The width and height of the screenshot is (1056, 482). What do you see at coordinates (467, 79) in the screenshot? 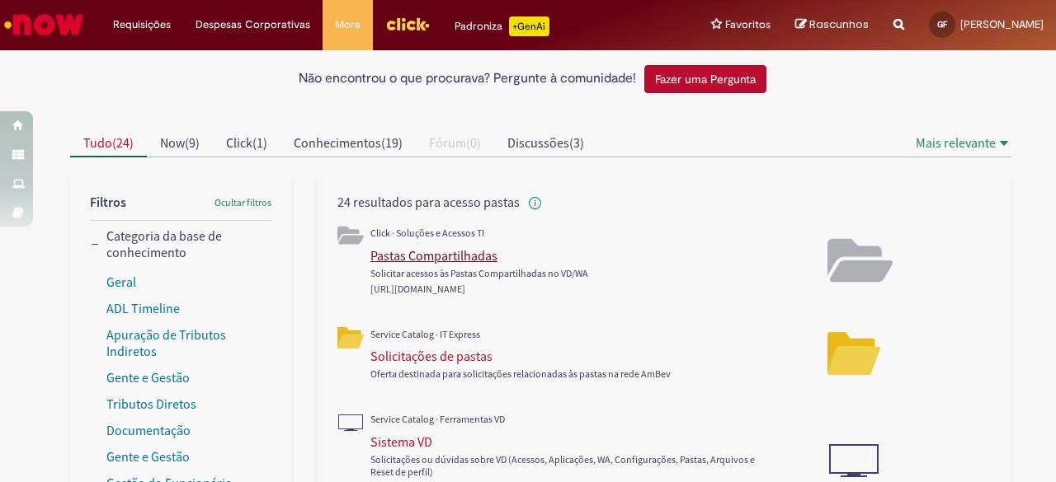
I see `h2: Não encontrou o que procurava? Pergunte à comunidade!` at bounding box center [467, 79].